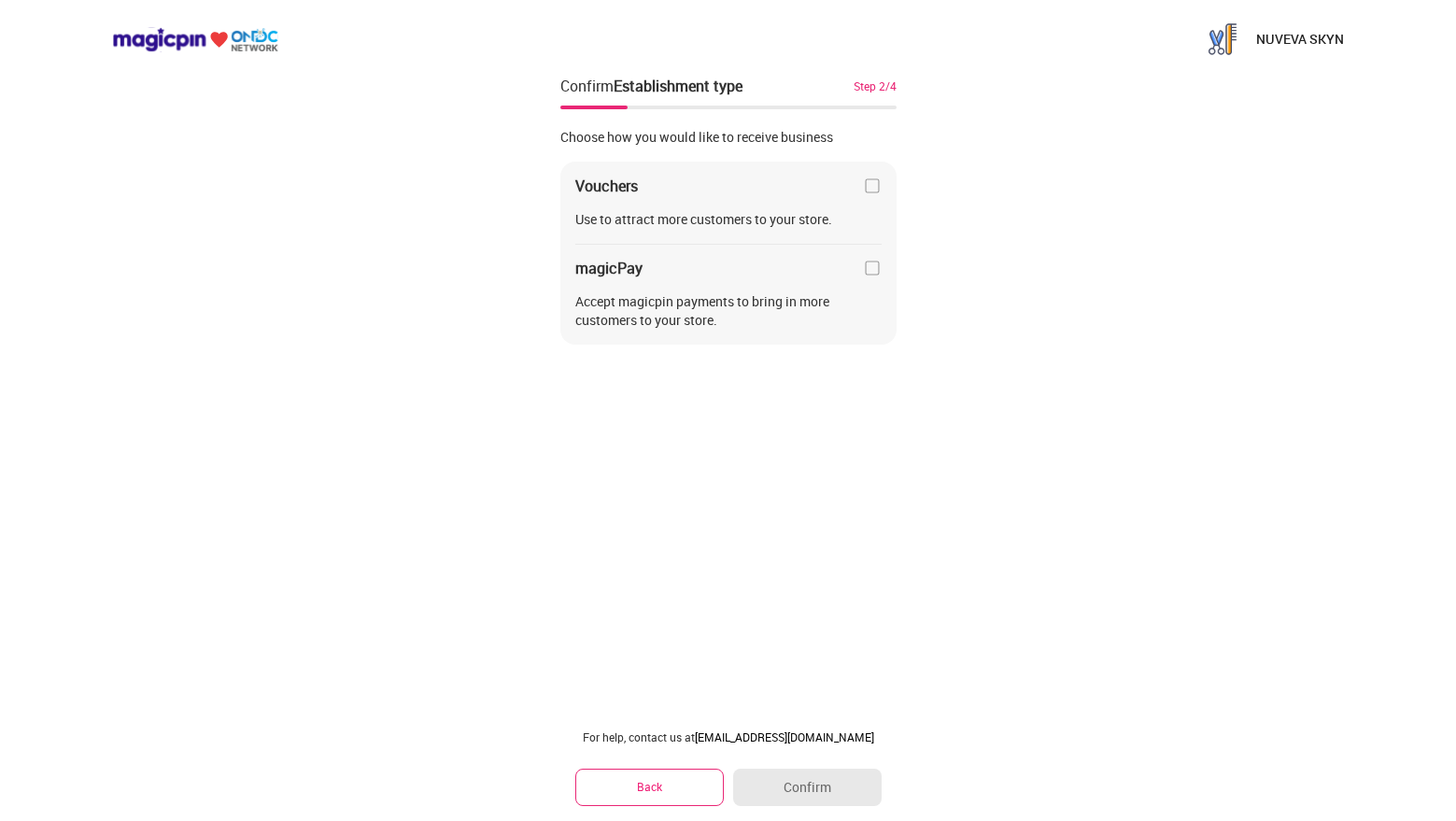 The width and height of the screenshot is (1456, 821). Describe the element at coordinates (608, 268) in the screenshot. I see `div: magicPay` at that location.